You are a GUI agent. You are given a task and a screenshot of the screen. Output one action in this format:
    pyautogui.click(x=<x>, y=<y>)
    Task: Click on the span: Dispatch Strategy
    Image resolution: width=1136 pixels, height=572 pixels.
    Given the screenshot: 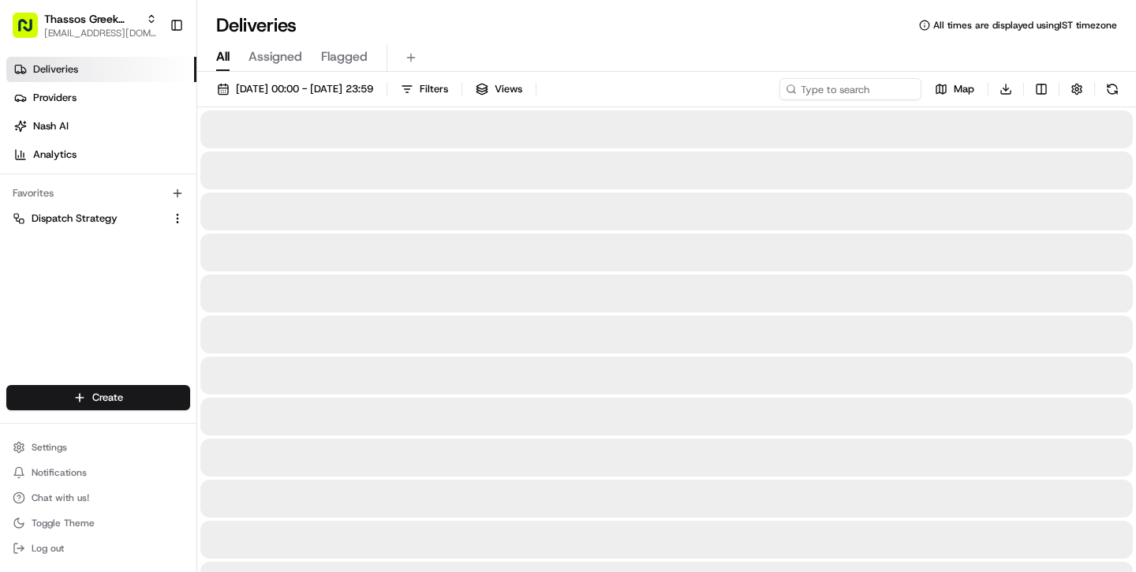 What is the action you would take?
    pyautogui.click(x=74, y=218)
    